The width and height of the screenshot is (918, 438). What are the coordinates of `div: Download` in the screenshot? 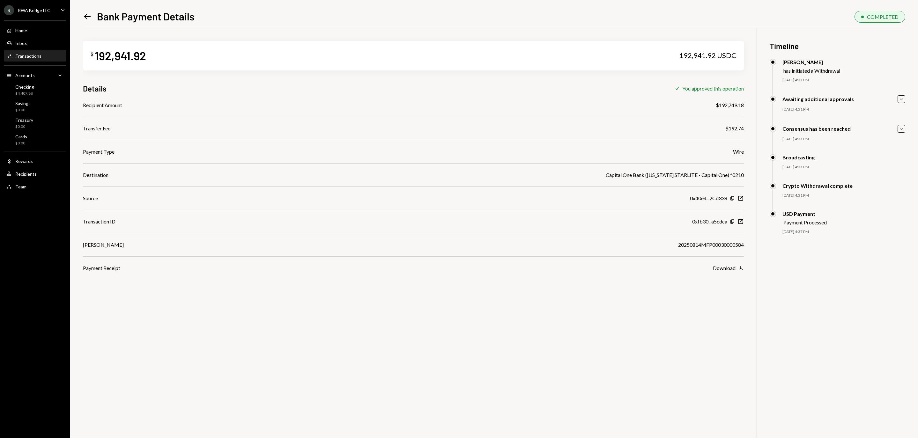 It's located at (724, 268).